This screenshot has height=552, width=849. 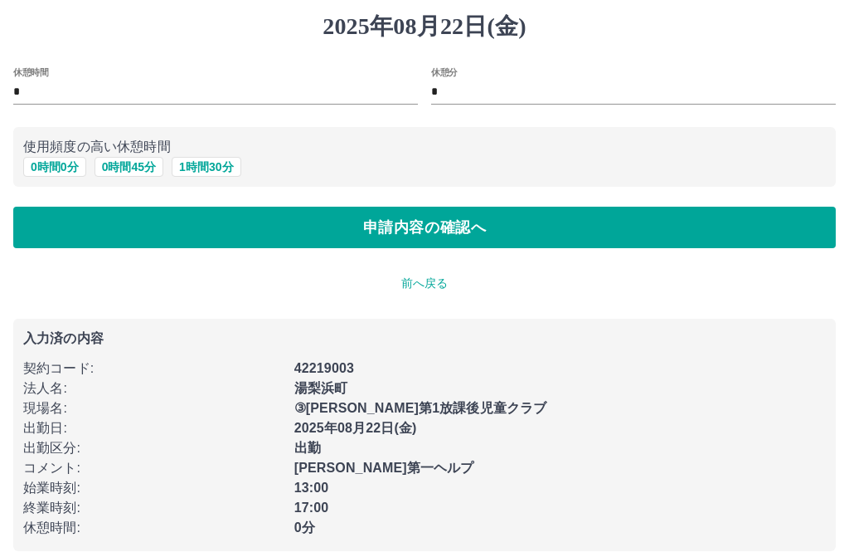 What do you see at coordinates (55, 167) in the screenshot?
I see `button: 0時間0分` at bounding box center [55, 167].